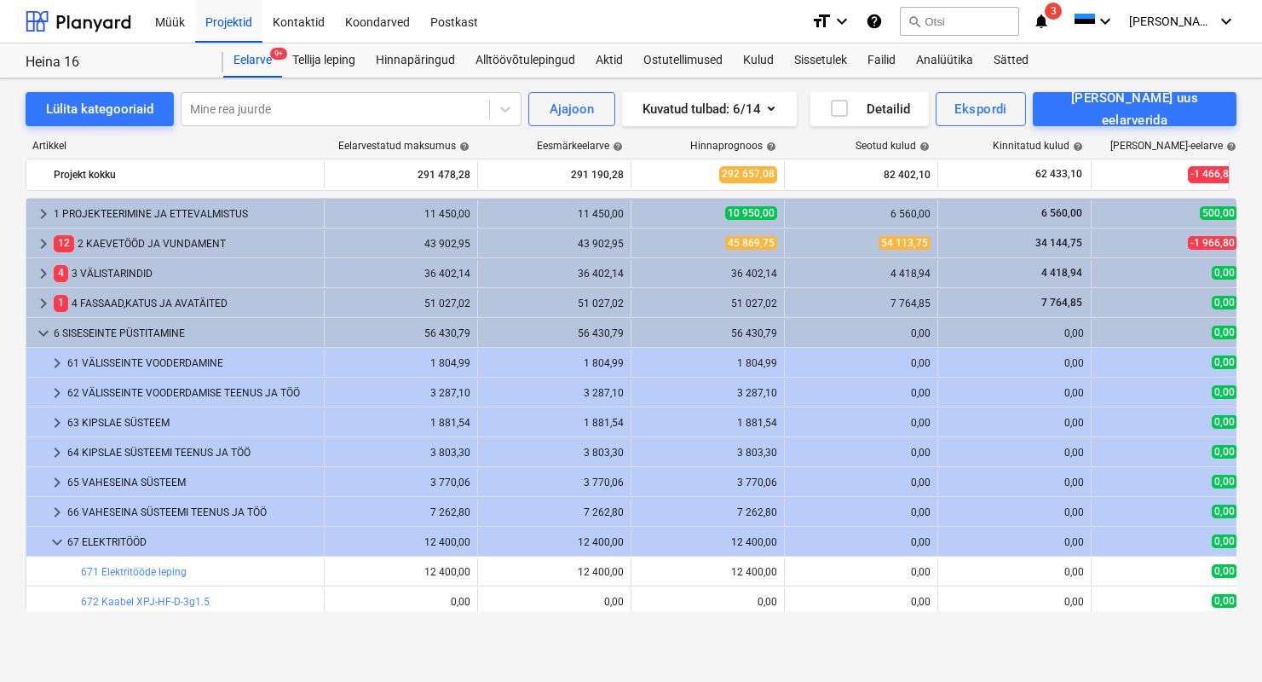  I want to click on div: 82 402,10, so click(861, 175).